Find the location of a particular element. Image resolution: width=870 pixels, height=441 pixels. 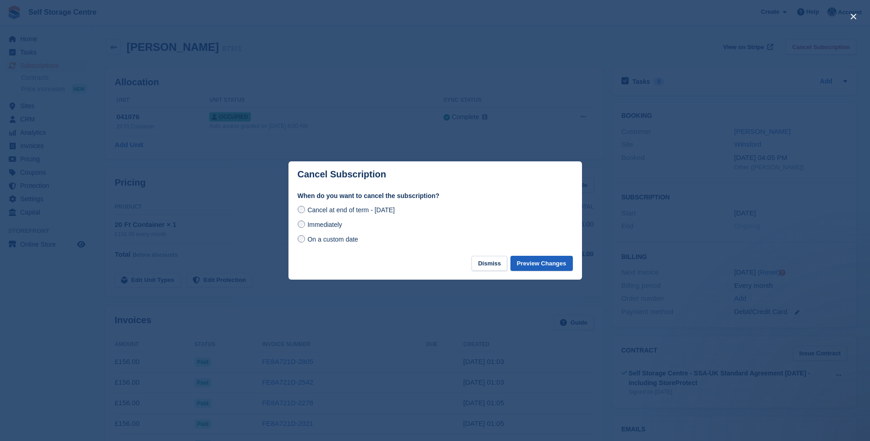

button: Preview Changes is located at coordinates (542, 263).